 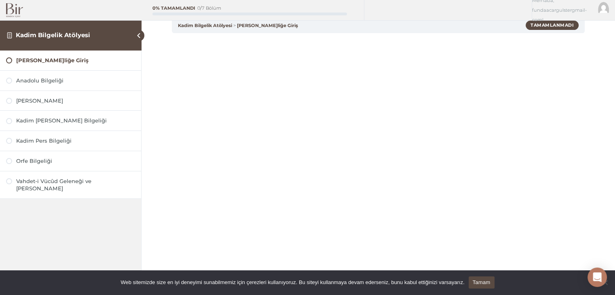 I want to click on div: Anadolu Bilgeliği, so click(x=76, y=80).